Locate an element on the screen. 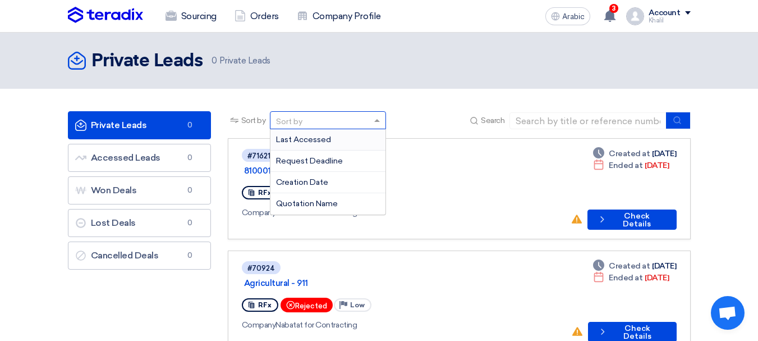 The image size is (758, 341). a: Sourcing is located at coordinates (191, 16).